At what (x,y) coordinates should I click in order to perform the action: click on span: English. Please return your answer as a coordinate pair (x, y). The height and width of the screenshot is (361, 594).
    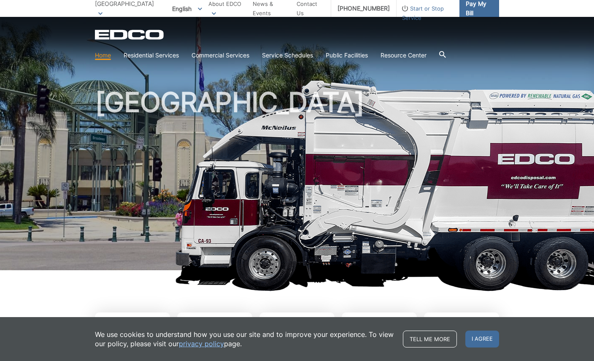
    Looking at the image, I should click on (187, 8).